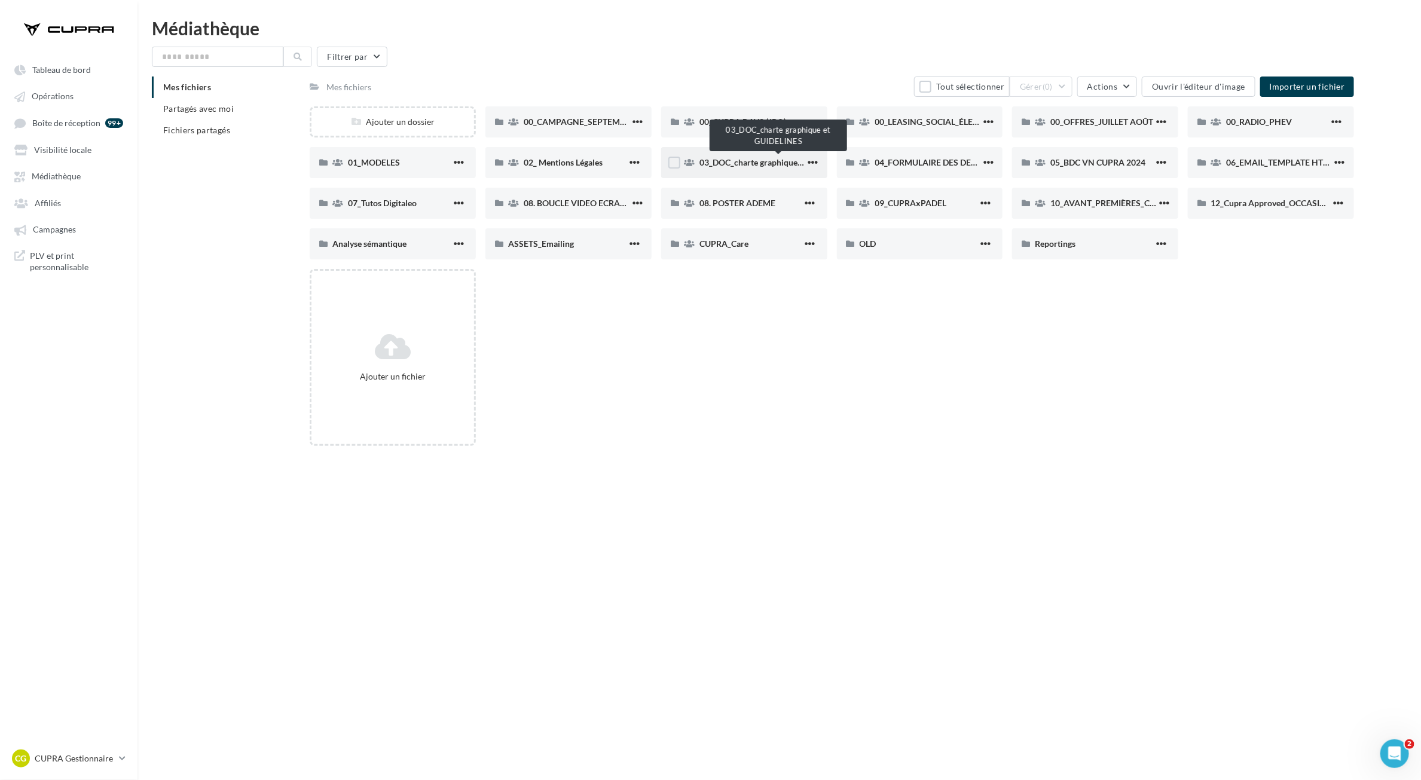  I want to click on span: 02_ Mentions Légales, so click(563, 162).